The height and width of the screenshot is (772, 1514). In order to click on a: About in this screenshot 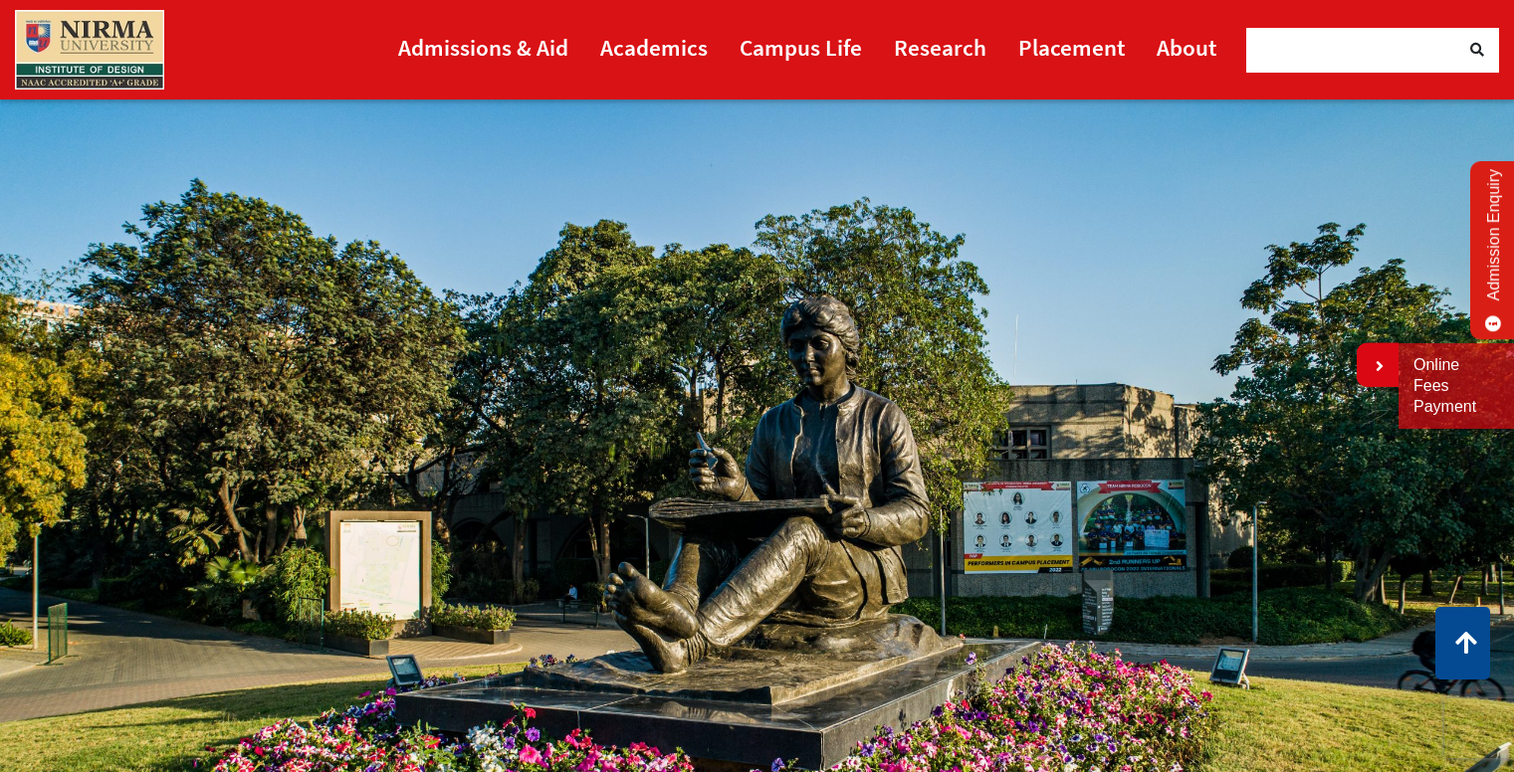, I will do `click(1186, 47)`.